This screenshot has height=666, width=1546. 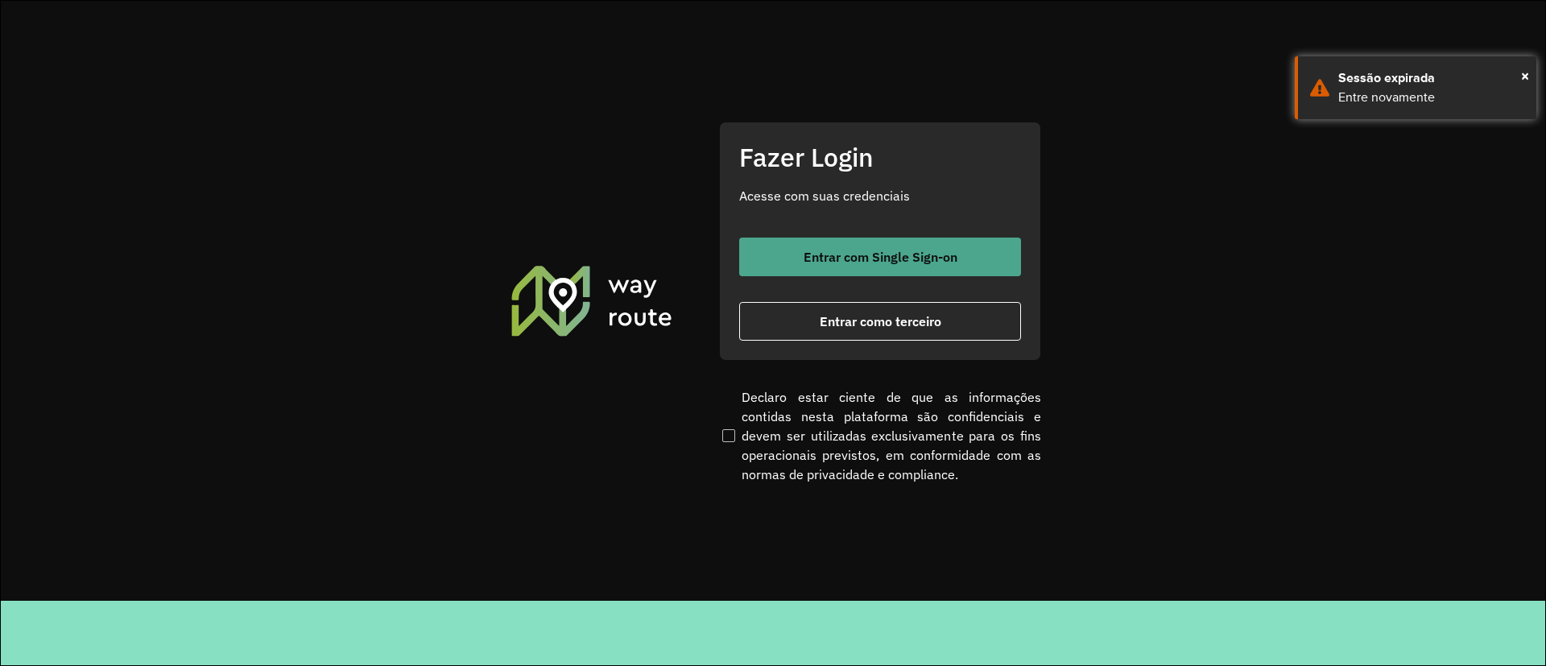 I want to click on div: Entre novamente, so click(x=1431, y=97).